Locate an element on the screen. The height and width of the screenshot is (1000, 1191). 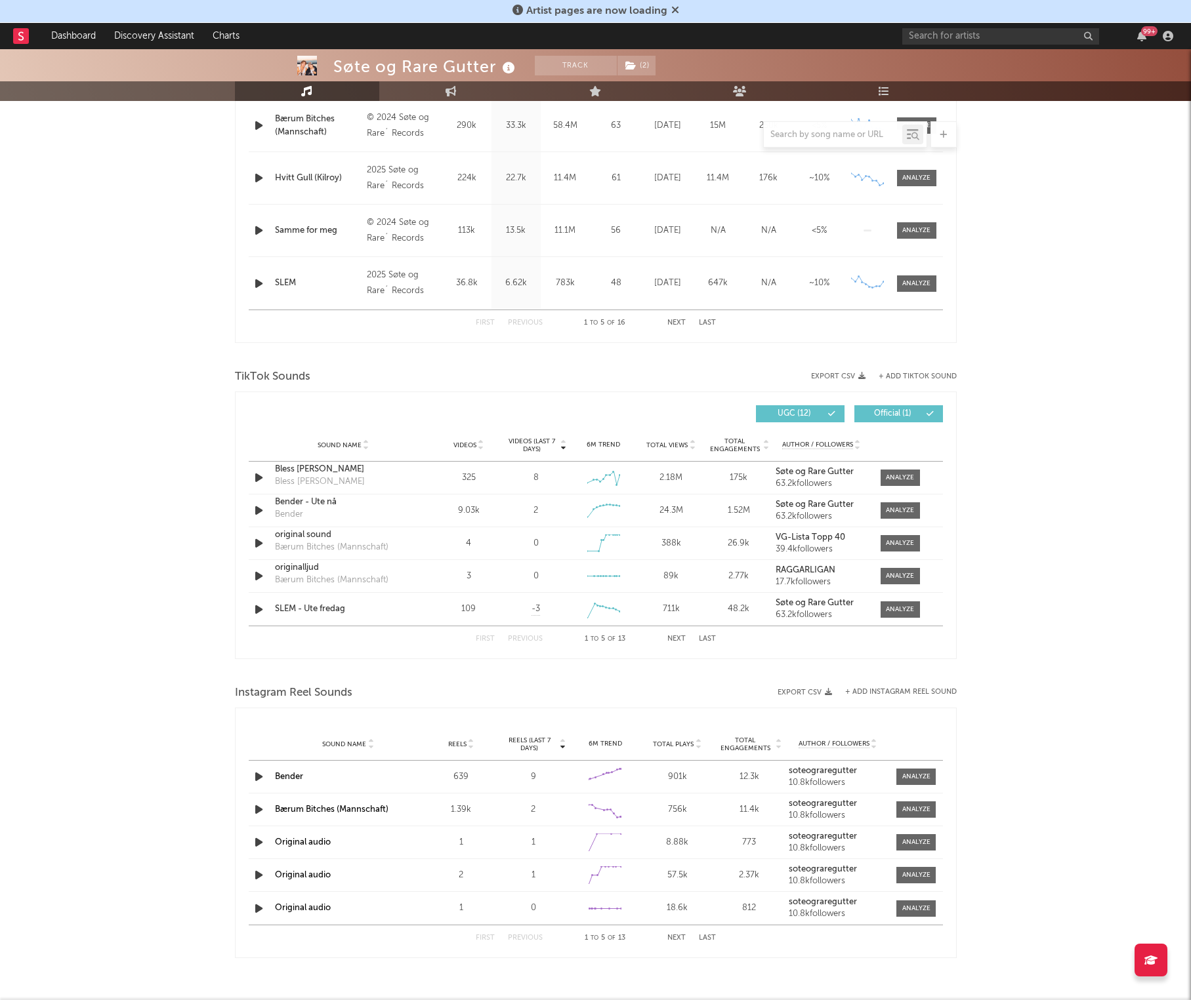
div: 250k is located at coordinates (768, 126).